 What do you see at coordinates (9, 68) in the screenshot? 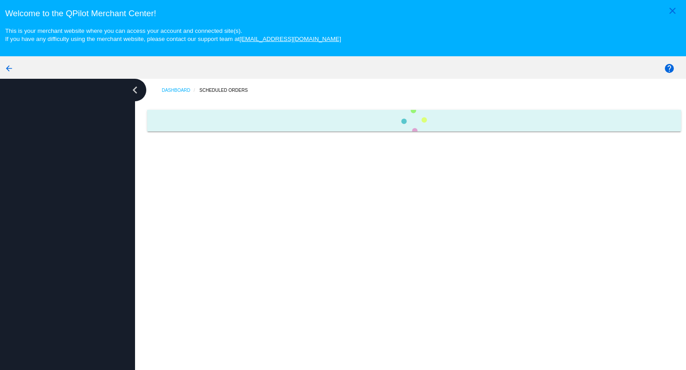
I see `mat-icon: arrow_back` at bounding box center [9, 68].